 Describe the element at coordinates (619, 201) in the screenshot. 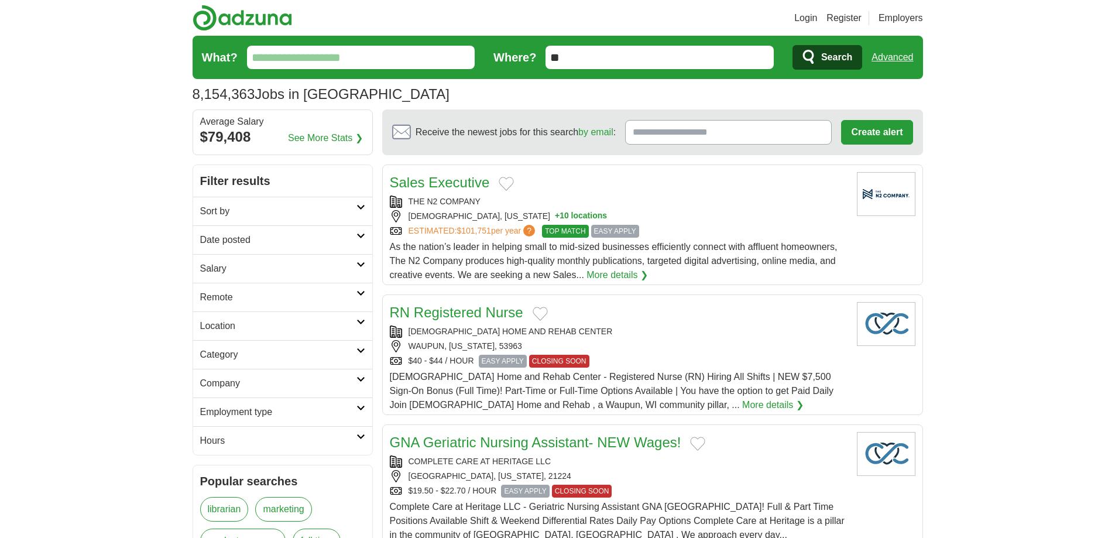

I see `div: THE N2 COMPANY` at that location.